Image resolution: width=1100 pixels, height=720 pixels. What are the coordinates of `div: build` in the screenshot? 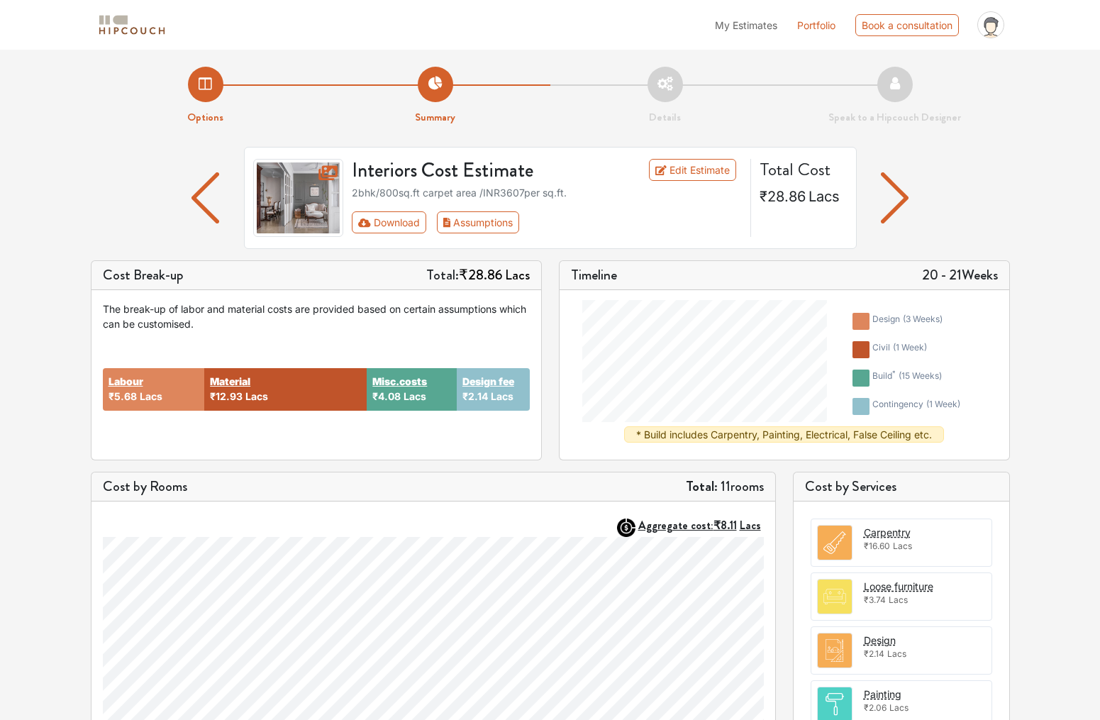 It's located at (907, 378).